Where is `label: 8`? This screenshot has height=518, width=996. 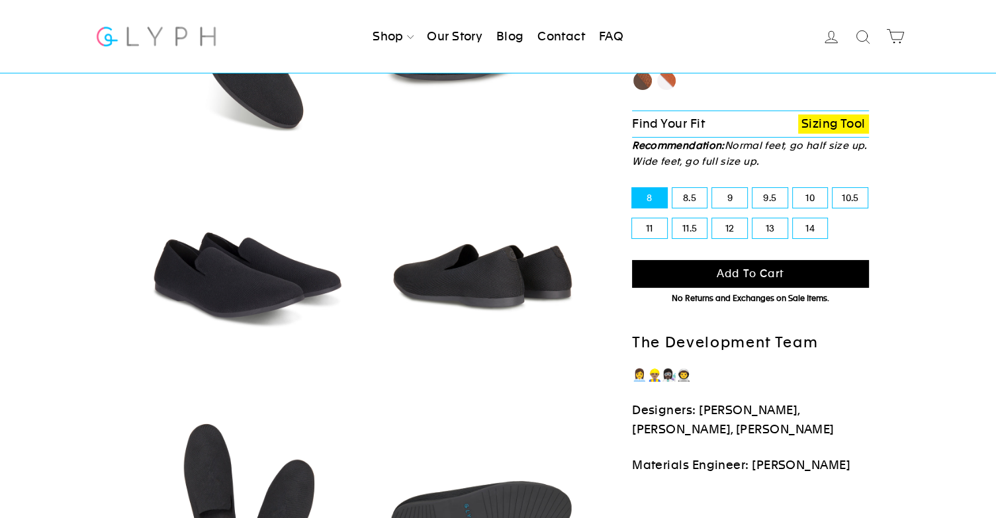 label: 8 is located at coordinates (649, 198).